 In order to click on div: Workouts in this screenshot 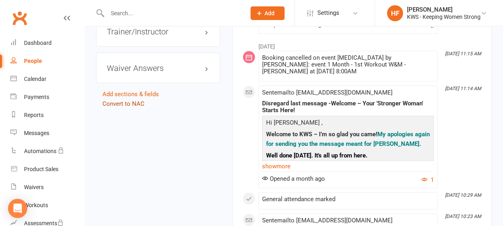, I will do `click(36, 205)`.